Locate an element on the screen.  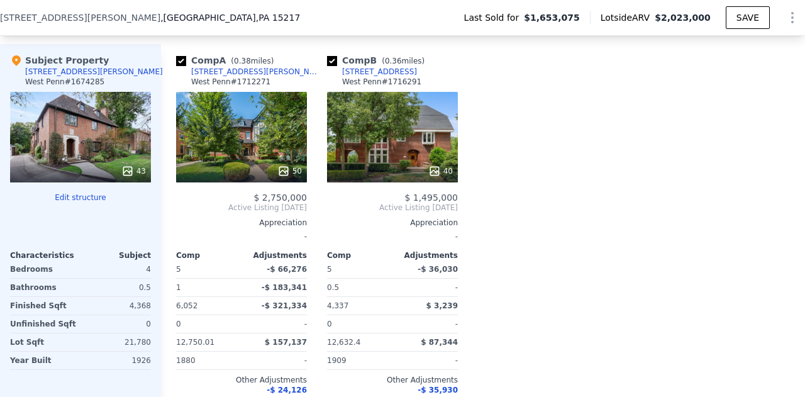
span: $ 3,239 is located at coordinates (442, 306).